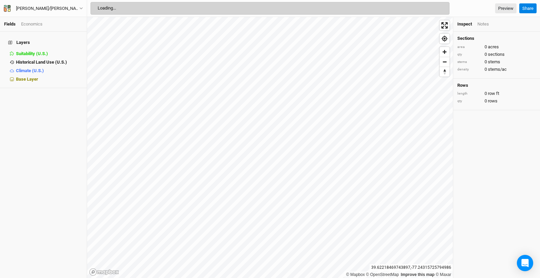  What do you see at coordinates (483, 24) in the screenshot?
I see `div: Notes` at bounding box center [483, 24].